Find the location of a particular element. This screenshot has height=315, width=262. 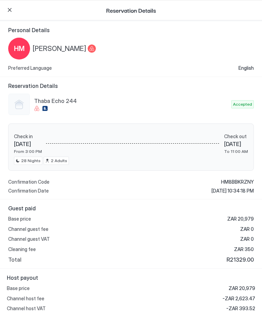

span: To 11:00 AM is located at coordinates (236, 151).